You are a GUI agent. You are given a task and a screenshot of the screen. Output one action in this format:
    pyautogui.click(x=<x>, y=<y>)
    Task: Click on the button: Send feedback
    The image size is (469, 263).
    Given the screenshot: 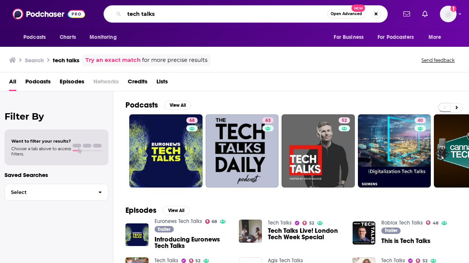 What is the action you would take?
    pyautogui.click(x=438, y=60)
    